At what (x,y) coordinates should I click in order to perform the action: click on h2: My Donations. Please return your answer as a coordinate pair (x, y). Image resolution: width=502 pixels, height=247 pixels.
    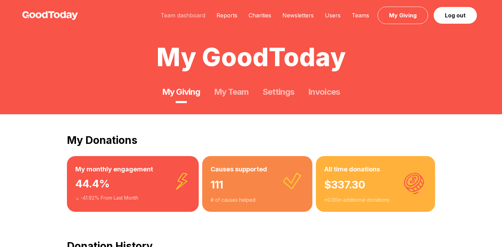
    Looking at the image, I should click on (251, 140).